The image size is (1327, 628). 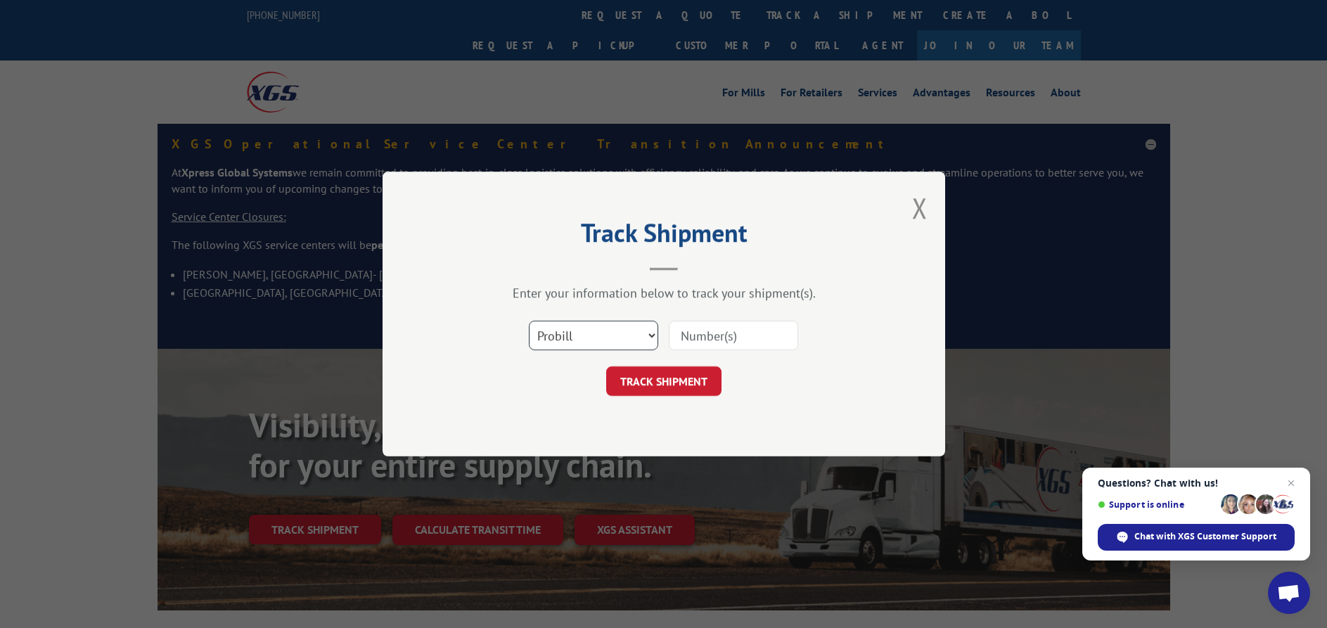 What do you see at coordinates (1289, 593) in the screenshot?
I see `a: Open chat` at bounding box center [1289, 593].